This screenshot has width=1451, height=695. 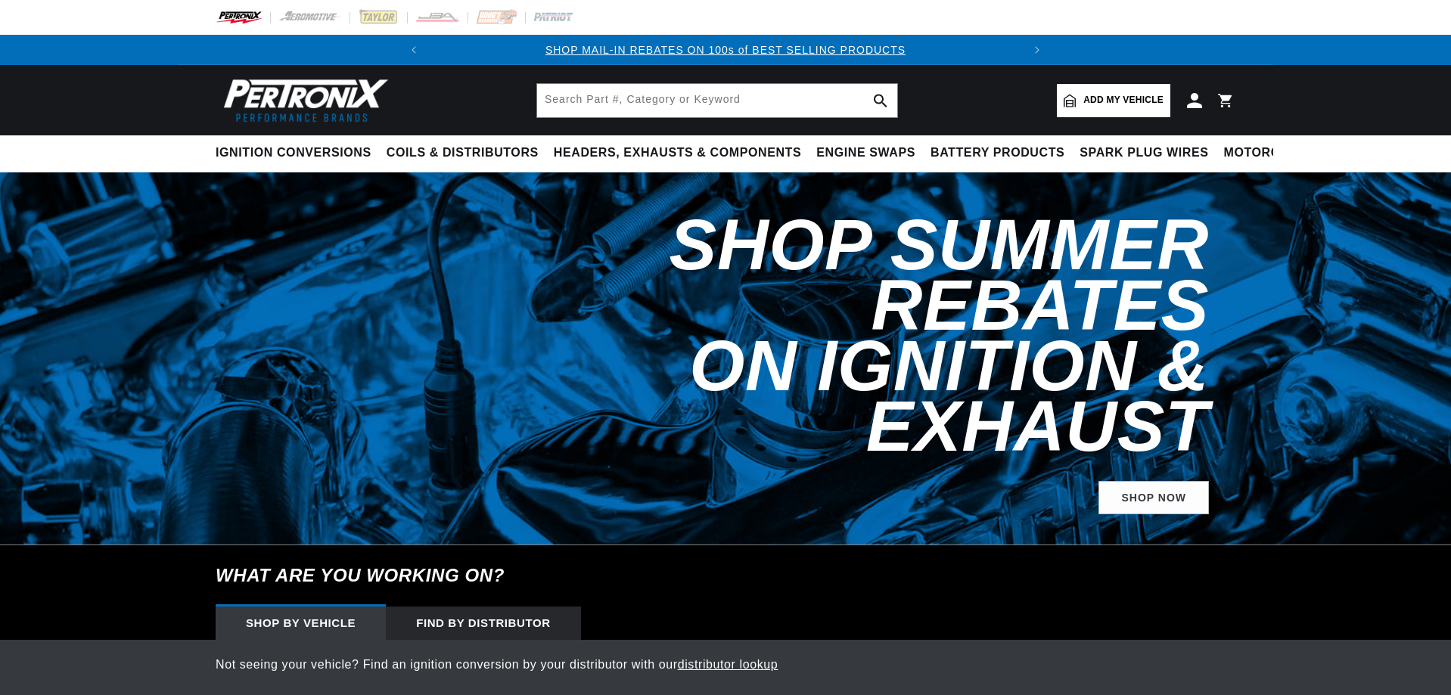 I want to click on button: Translation missing: en.sections.announcements.previous_announcement, so click(x=414, y=50).